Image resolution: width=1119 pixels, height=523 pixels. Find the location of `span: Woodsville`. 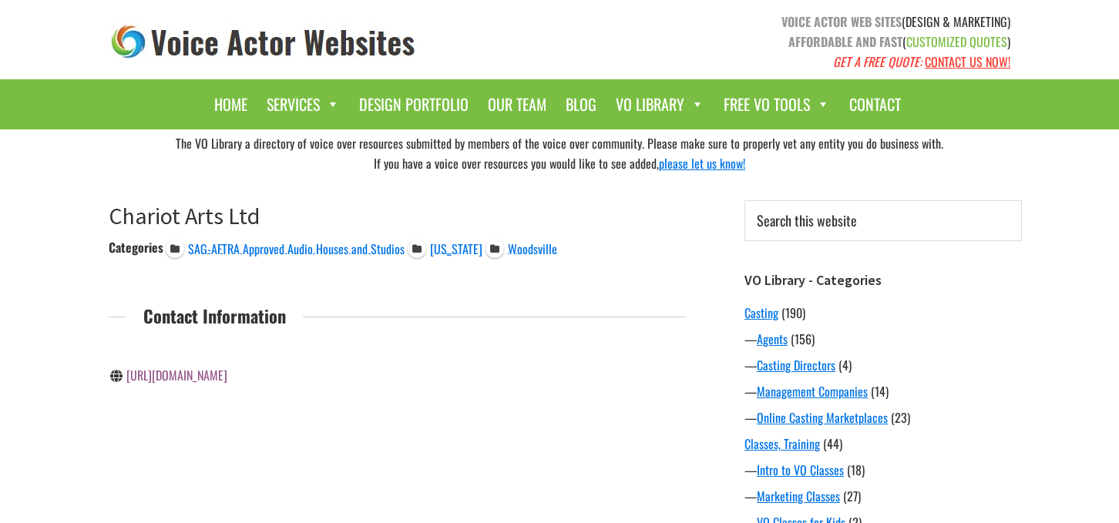

span: Woodsville is located at coordinates (532, 249).